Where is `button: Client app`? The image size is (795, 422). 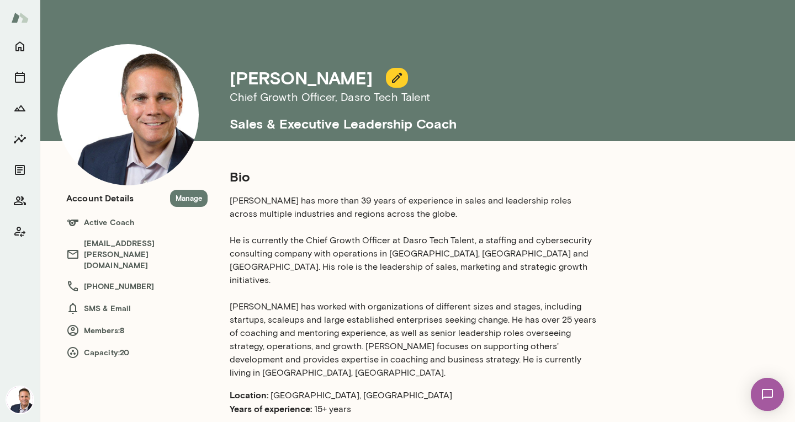
button: Client app is located at coordinates (20, 232).